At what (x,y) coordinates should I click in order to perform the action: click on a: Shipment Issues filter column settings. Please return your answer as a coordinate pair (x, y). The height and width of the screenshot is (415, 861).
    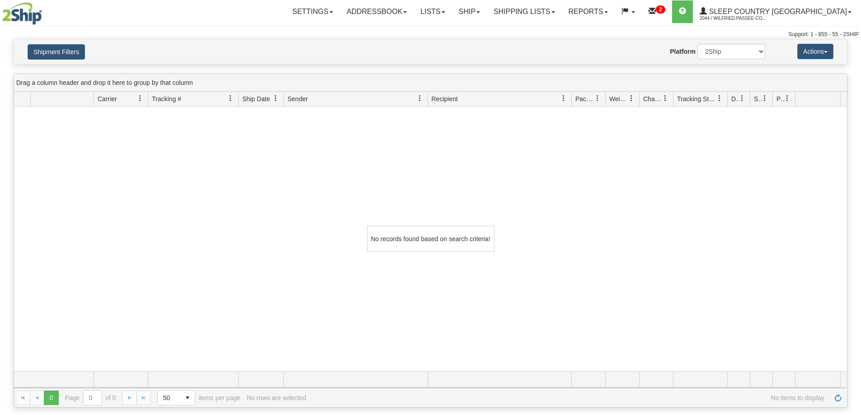
    Looking at the image, I should click on (764, 98).